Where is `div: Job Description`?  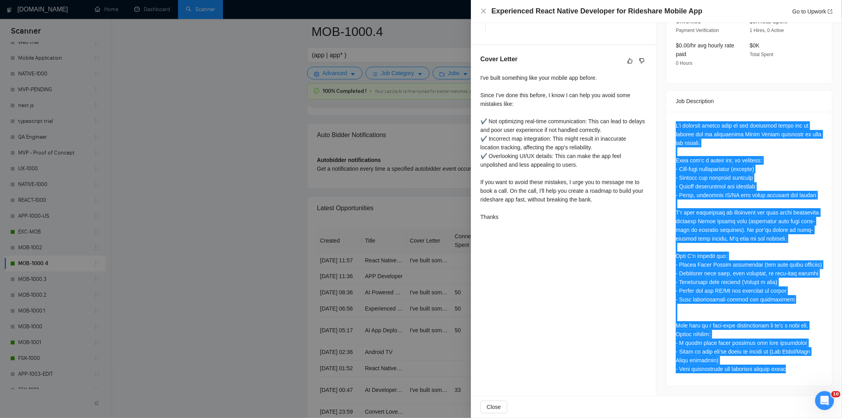
div: Job Description is located at coordinates (749, 101).